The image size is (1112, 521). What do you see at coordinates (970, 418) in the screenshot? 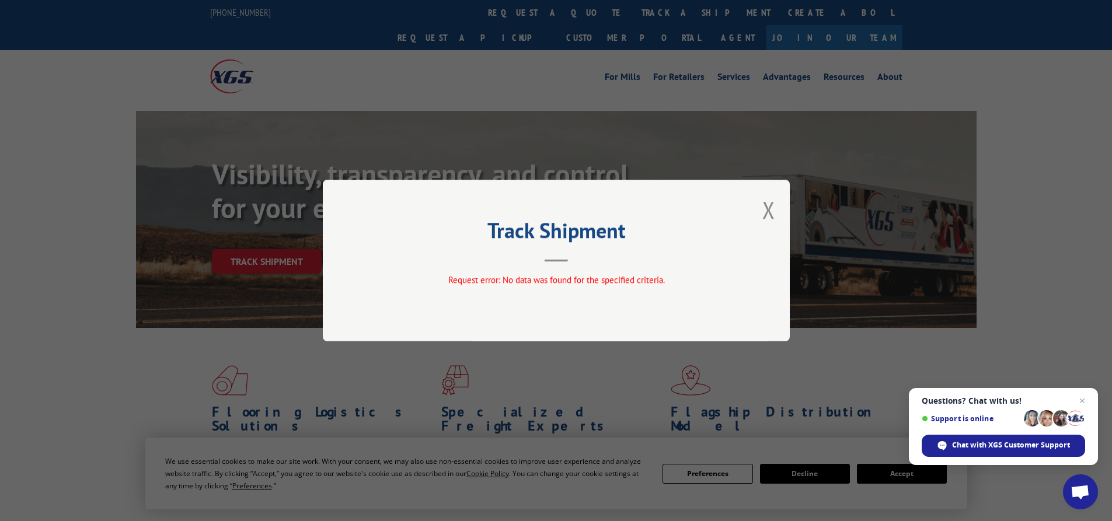
I see `span: Support is online` at bounding box center [970, 418].